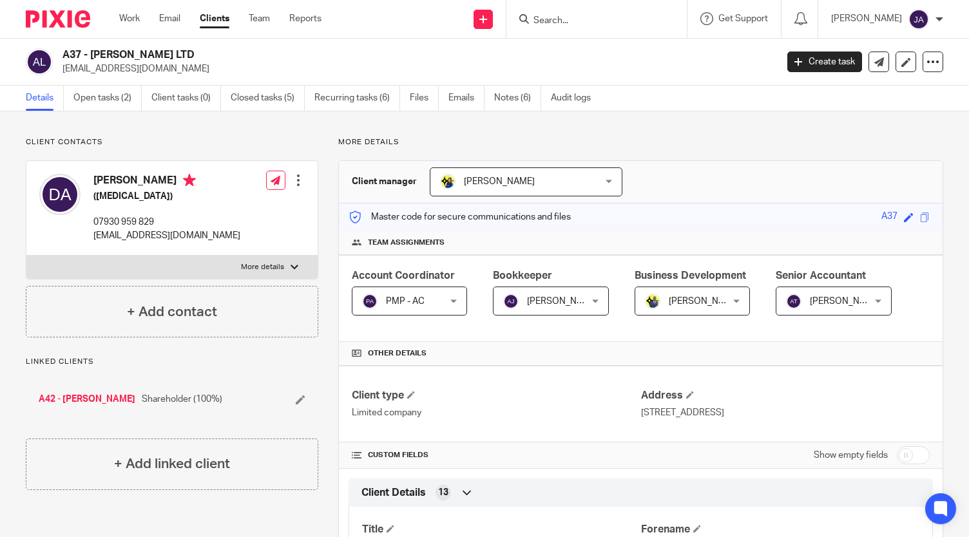 This screenshot has width=969, height=537. I want to click on img: Bobo-Starbridge%201.jpg, so click(448, 182).